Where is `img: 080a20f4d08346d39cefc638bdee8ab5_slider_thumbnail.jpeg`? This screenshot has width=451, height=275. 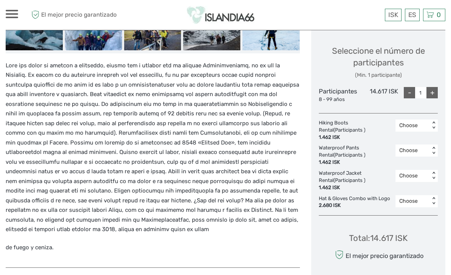 img: 080a20f4d08346d39cefc638bdee8ab5_slider_thumbnail.jpeg is located at coordinates (153, 34).